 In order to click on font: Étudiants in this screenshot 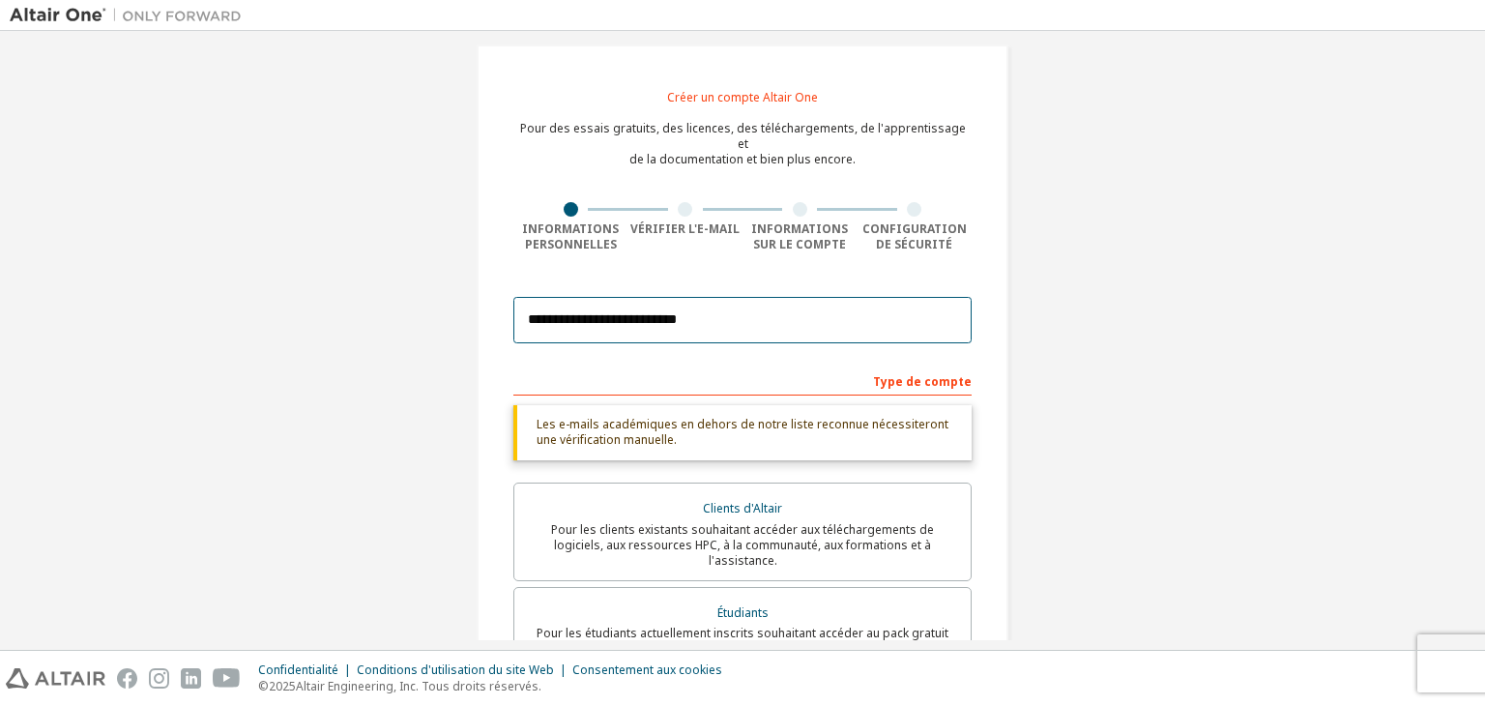, I will do `click(742, 612)`.